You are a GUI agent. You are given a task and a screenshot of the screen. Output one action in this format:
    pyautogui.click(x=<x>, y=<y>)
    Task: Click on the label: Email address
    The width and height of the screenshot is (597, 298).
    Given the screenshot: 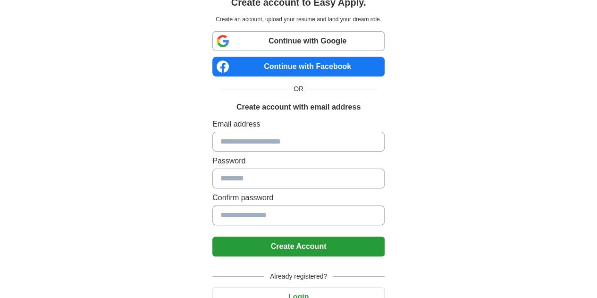 What is the action you would take?
    pyautogui.click(x=298, y=124)
    